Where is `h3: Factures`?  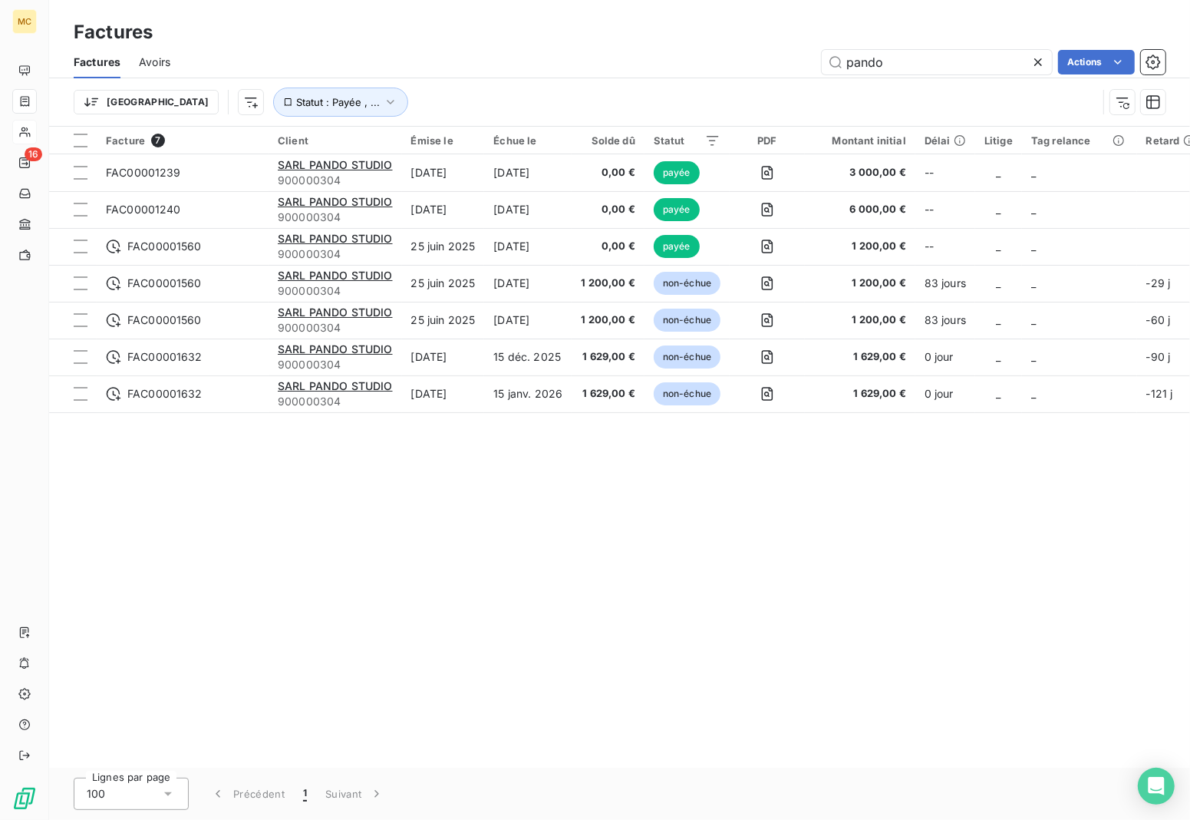
h3: Factures is located at coordinates (113, 32).